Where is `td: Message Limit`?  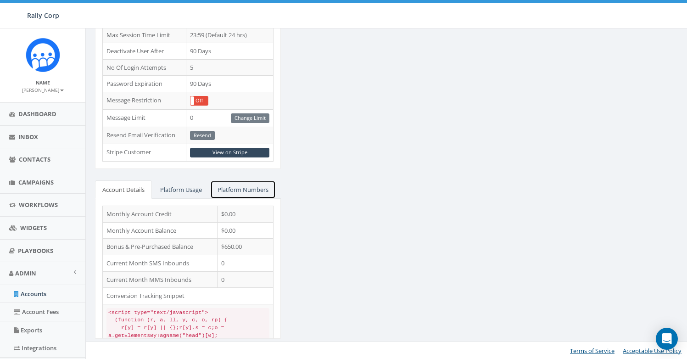 td: Message Limit is located at coordinates (145, 118).